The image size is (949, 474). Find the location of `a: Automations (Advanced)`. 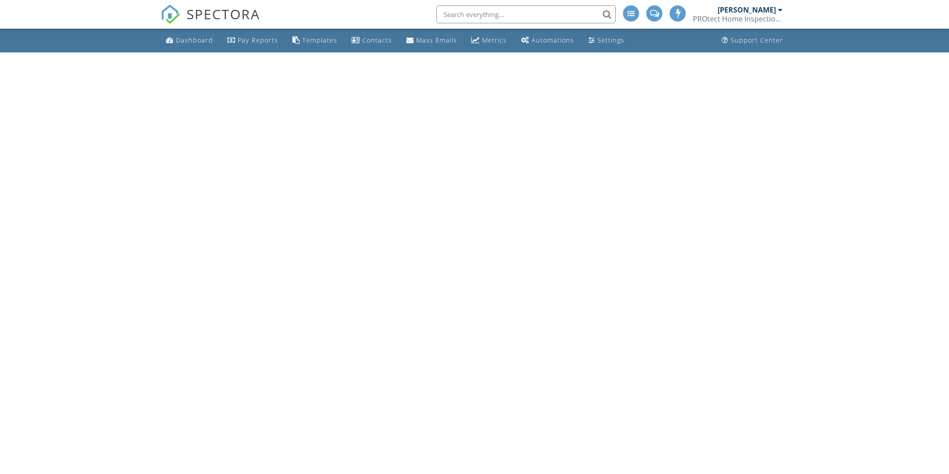

a: Automations (Advanced) is located at coordinates (547, 40).